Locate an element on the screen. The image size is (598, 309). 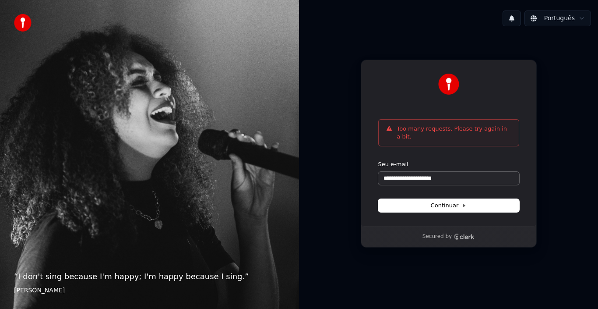
p: Secured by is located at coordinates (437, 236).